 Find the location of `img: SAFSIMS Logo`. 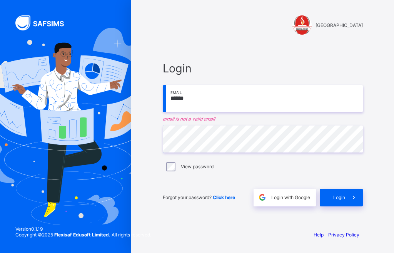

img: SAFSIMS Logo is located at coordinates (44, 23).